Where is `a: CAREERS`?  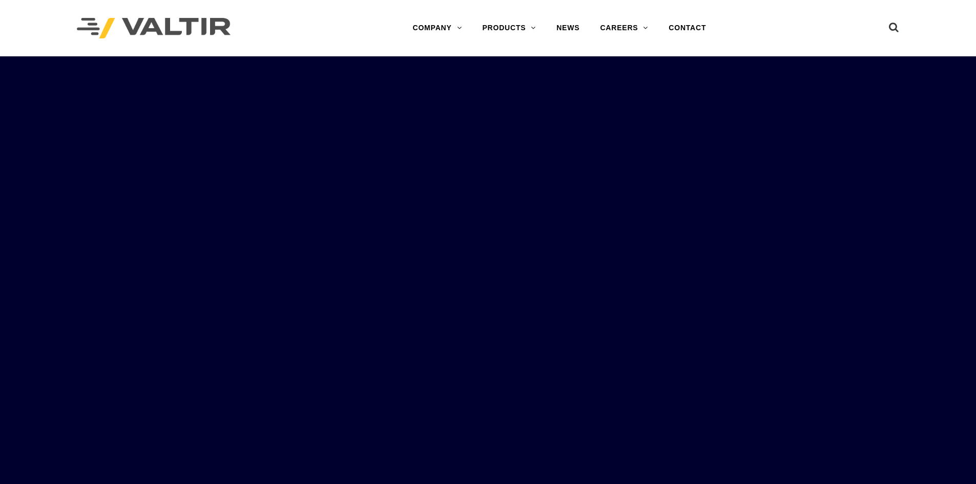
a: CAREERS is located at coordinates (624, 28).